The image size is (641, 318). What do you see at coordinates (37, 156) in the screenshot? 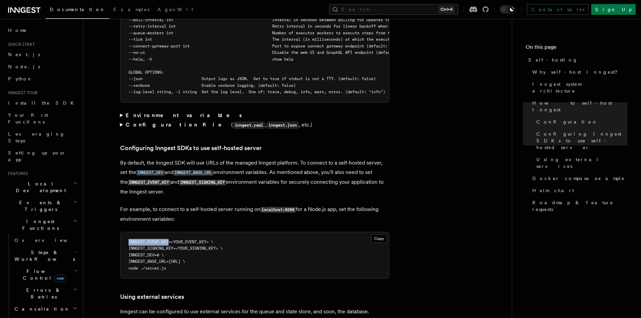
I see `span: Setting up your app` at bounding box center [37, 156].